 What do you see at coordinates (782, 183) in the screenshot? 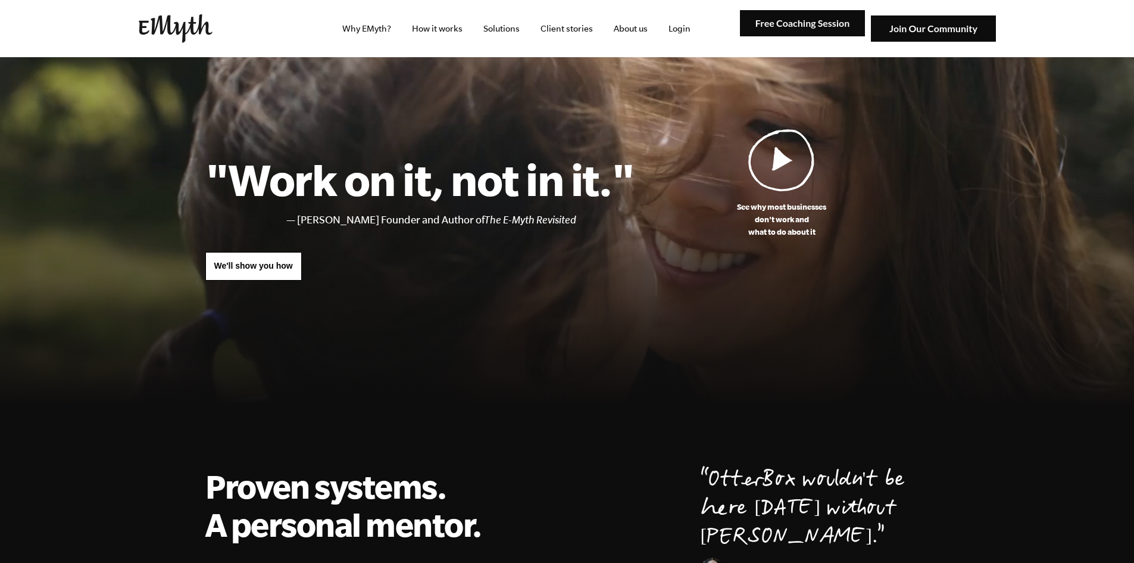
I see `a: See why most businessesdon't work andwhat to do about it` at bounding box center [782, 183].